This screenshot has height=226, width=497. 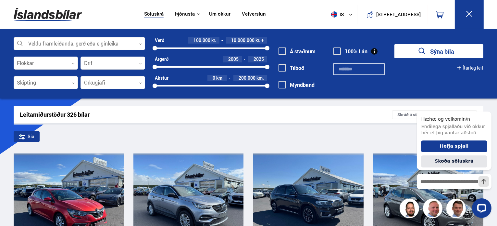 What do you see at coordinates (43, 19) in the screenshot?
I see `h2: Hæhæ og velkomin/n` at bounding box center [43, 19].